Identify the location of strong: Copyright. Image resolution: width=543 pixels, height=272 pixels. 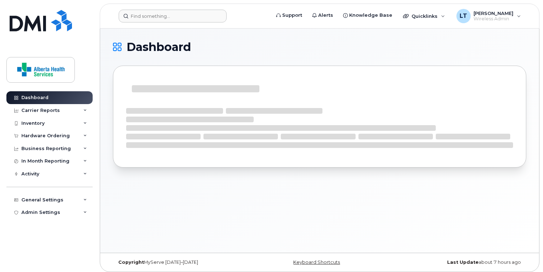
(131, 262).